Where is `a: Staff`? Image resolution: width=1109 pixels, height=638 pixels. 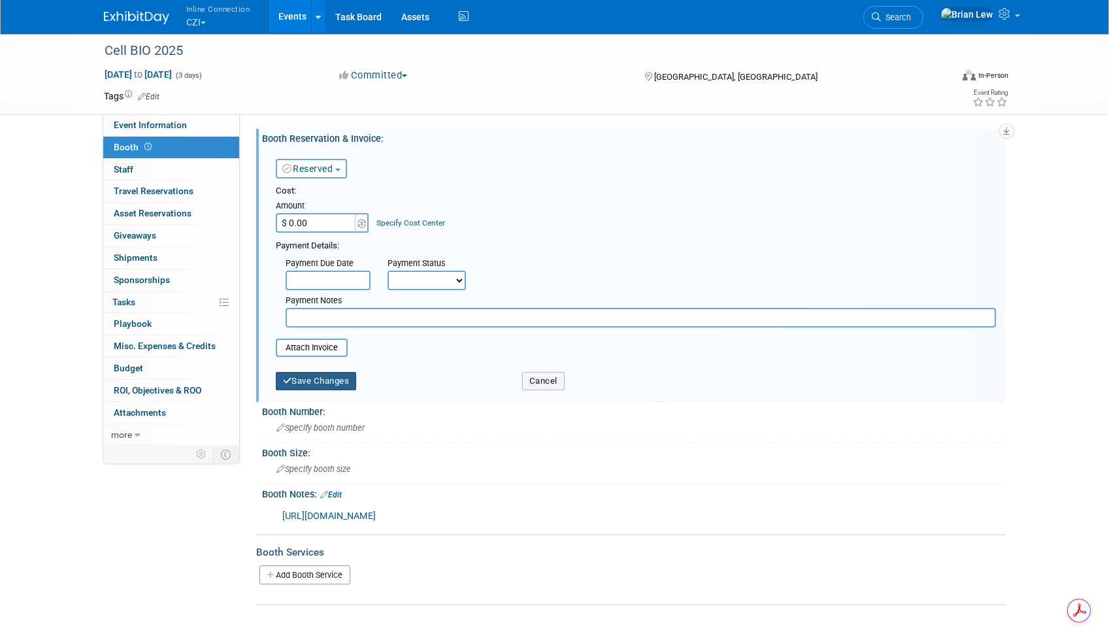 a: Staff is located at coordinates (171, 169).